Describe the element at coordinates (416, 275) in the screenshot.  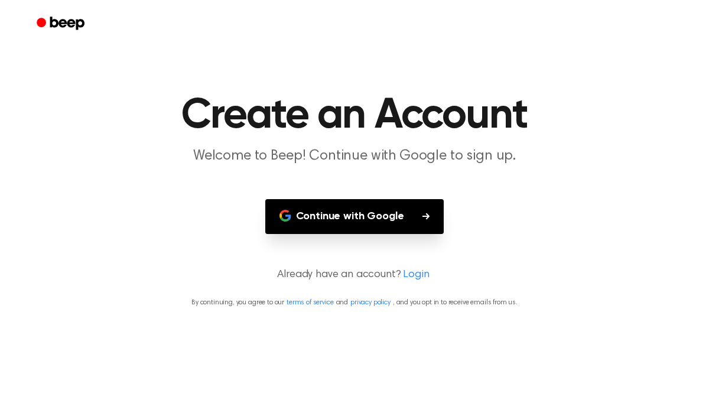
I see `a: Login` at that location.